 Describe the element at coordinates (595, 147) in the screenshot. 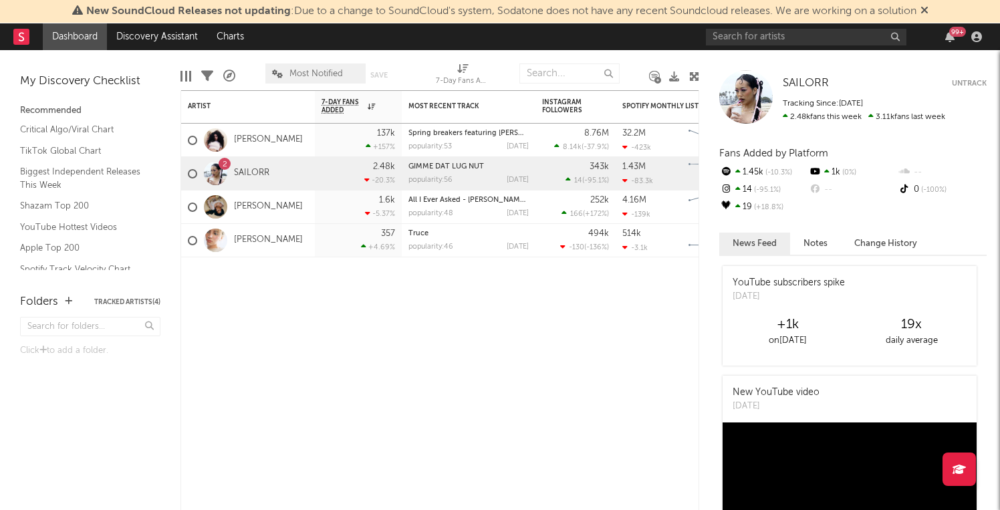

I see `span: -37.9 %` at that location.